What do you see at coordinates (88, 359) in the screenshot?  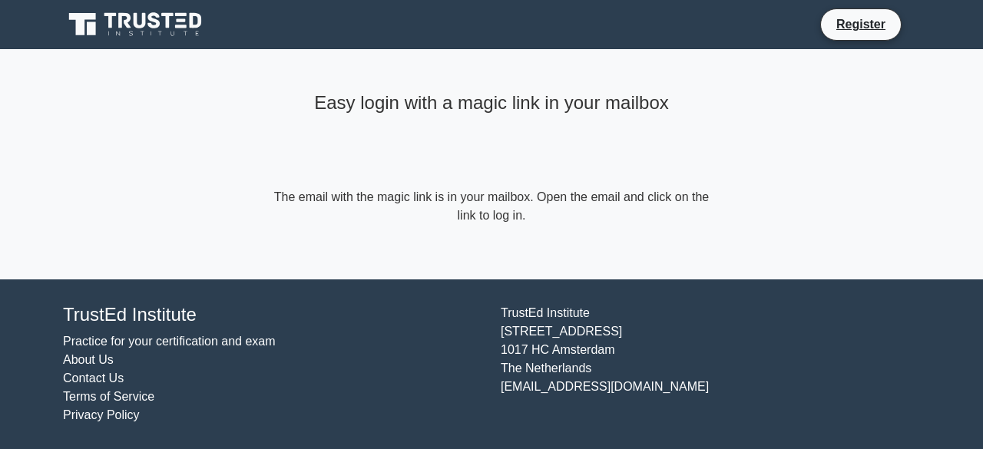 I see `a: About Us` at bounding box center [88, 359].